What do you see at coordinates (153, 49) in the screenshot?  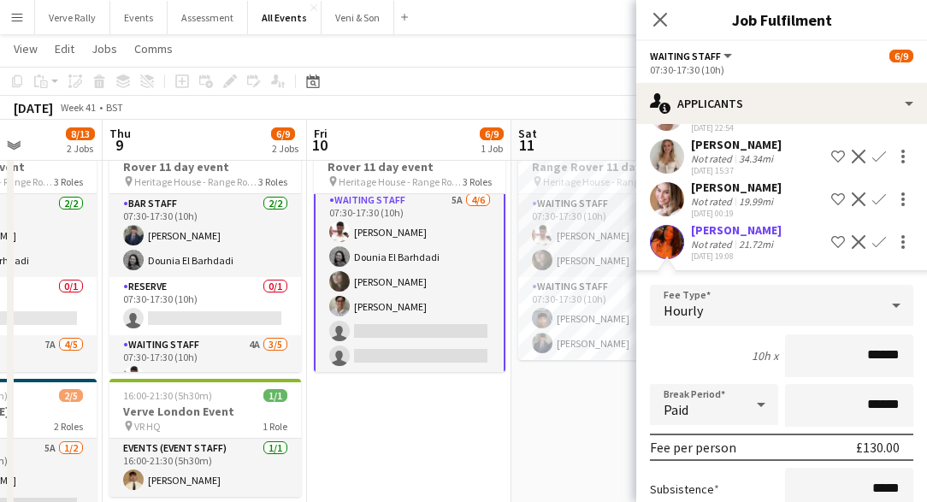 I see `a: Comms` at bounding box center [153, 49].